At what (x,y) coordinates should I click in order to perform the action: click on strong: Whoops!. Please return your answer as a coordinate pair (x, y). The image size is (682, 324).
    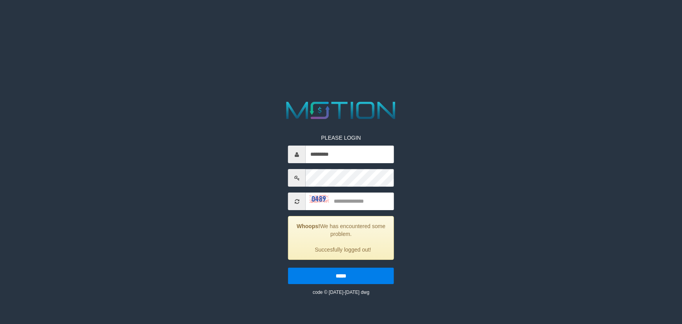
    Looking at the image, I should click on (308, 226).